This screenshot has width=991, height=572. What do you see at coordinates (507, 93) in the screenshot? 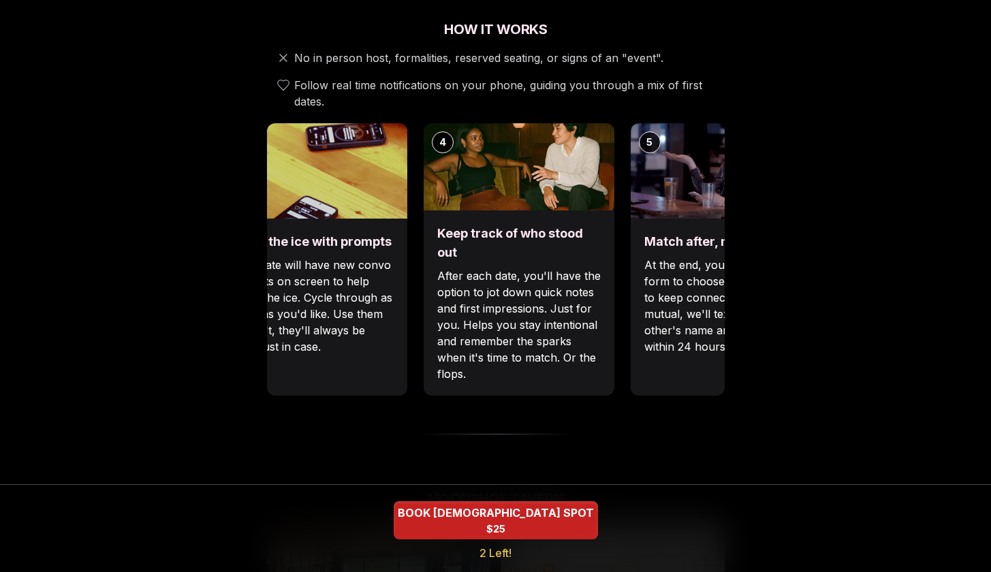
I see `span: Follow real time notifications on your phone, guiding you through a mix of first dates.` at bounding box center [507, 93].